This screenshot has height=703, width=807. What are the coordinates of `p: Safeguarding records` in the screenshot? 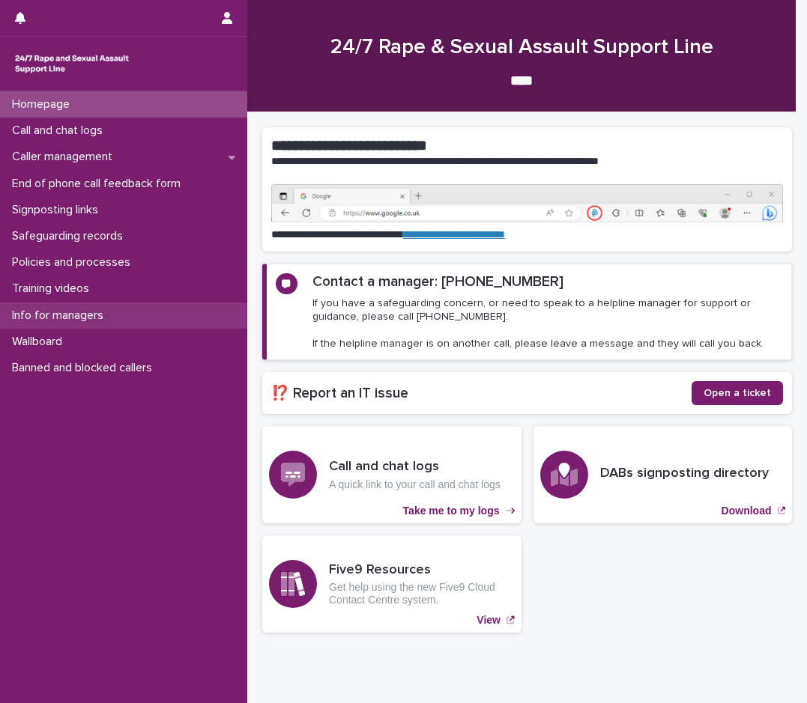 It's located at (70, 236).